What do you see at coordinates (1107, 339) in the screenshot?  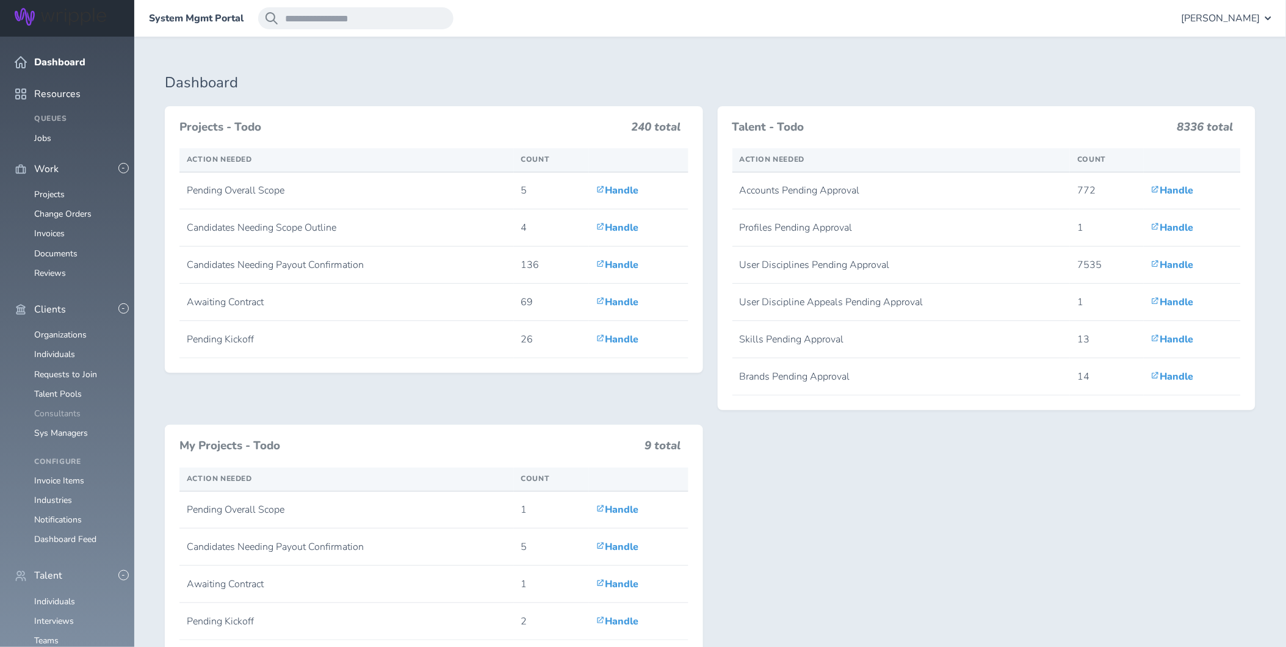 I see `td: 13` at bounding box center [1107, 339].